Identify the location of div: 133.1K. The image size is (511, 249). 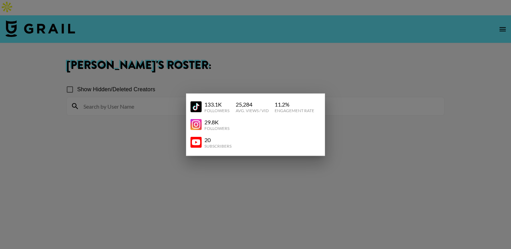
(217, 104).